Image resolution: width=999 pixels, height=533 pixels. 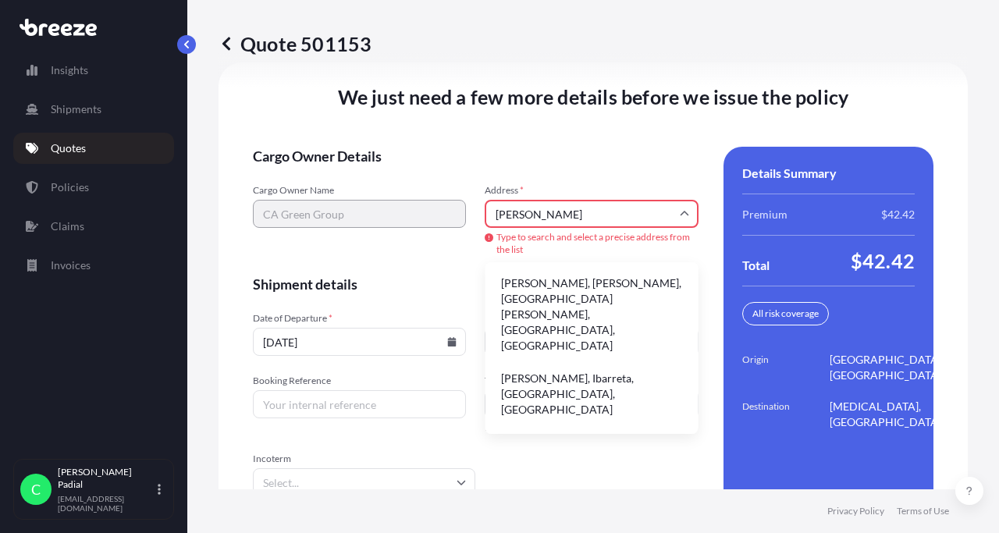 What do you see at coordinates (923, 511) in the screenshot?
I see `p: Terms of Use` at bounding box center [923, 511].